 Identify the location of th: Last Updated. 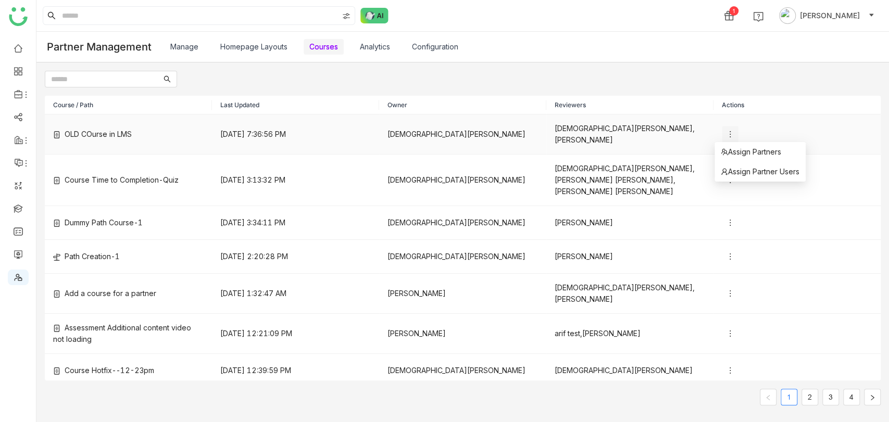
(295, 105).